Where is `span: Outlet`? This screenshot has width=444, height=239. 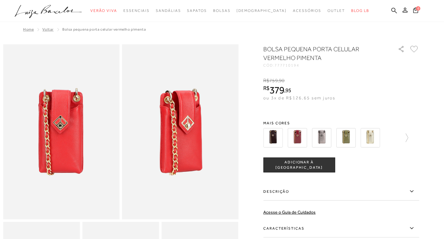
span: Outlet is located at coordinates (337, 11).